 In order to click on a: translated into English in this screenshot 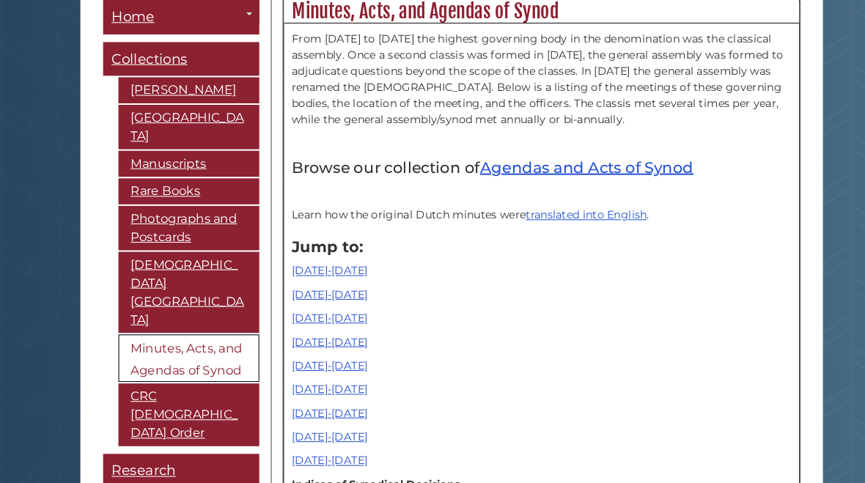, I will do `click(561, 206)`.